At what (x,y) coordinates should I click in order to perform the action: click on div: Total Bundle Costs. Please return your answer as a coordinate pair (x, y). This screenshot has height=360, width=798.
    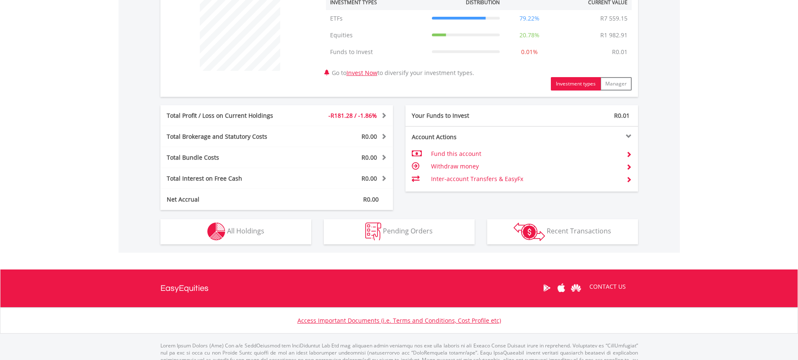
    Looking at the image, I should click on (228, 158).